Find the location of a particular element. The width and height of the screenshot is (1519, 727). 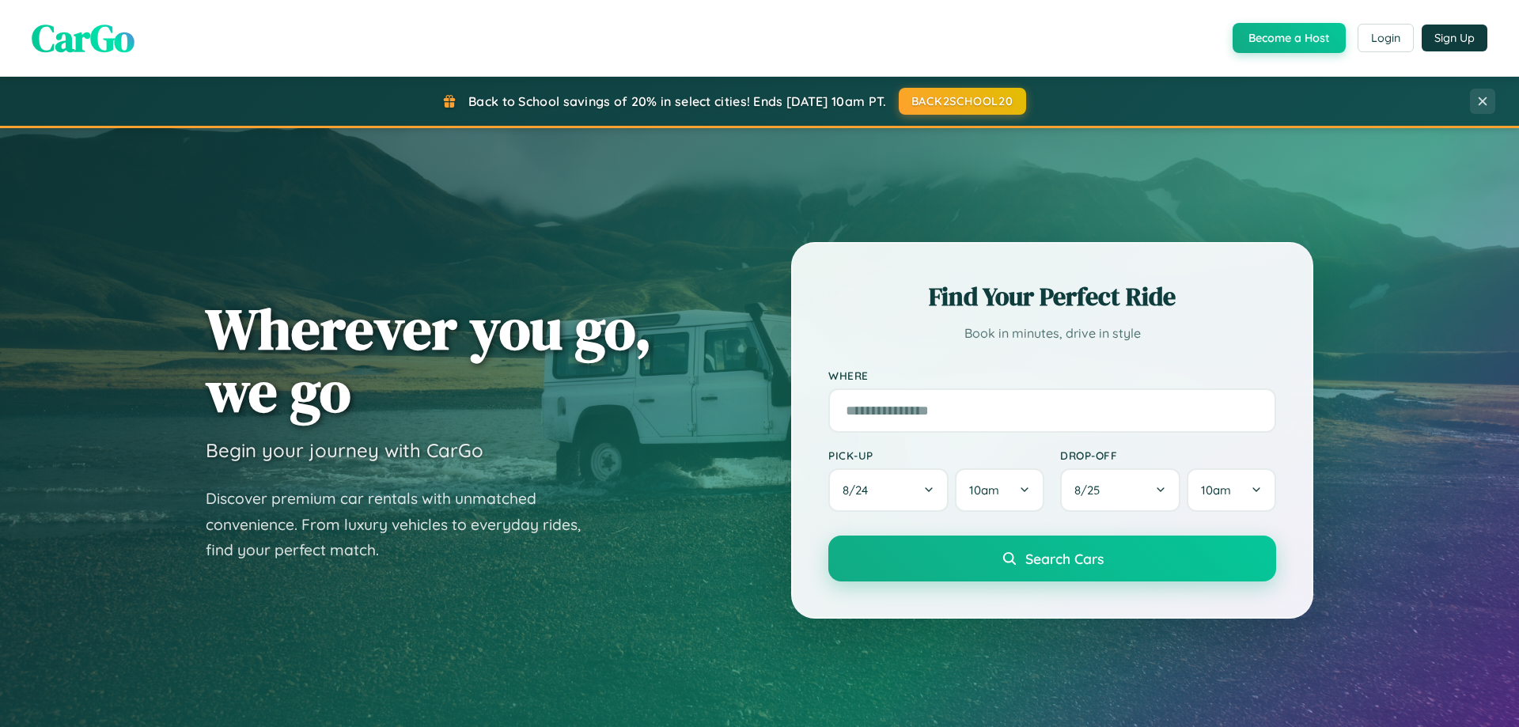

button: Become a Host is located at coordinates (1289, 38).